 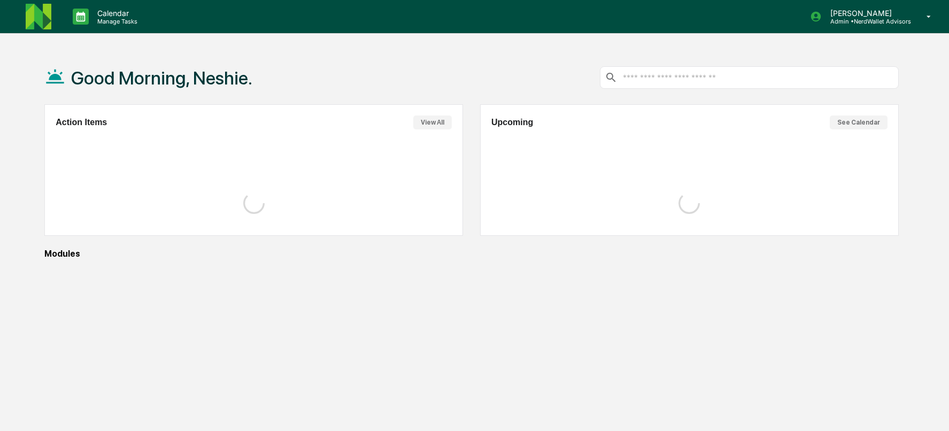 What do you see at coordinates (116, 13) in the screenshot?
I see `p: Calendar` at bounding box center [116, 13].